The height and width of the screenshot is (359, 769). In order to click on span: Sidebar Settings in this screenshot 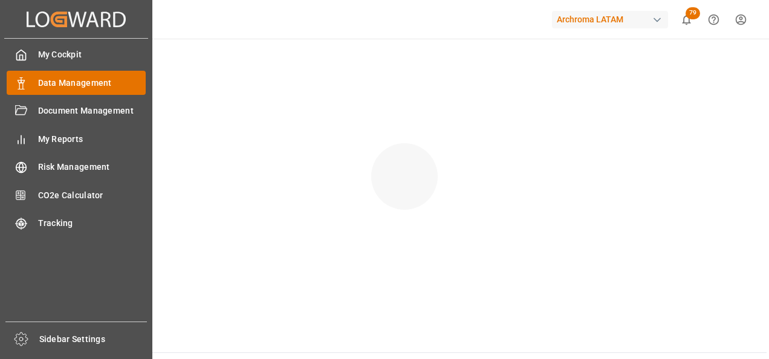, I will do `click(93, 339)`.